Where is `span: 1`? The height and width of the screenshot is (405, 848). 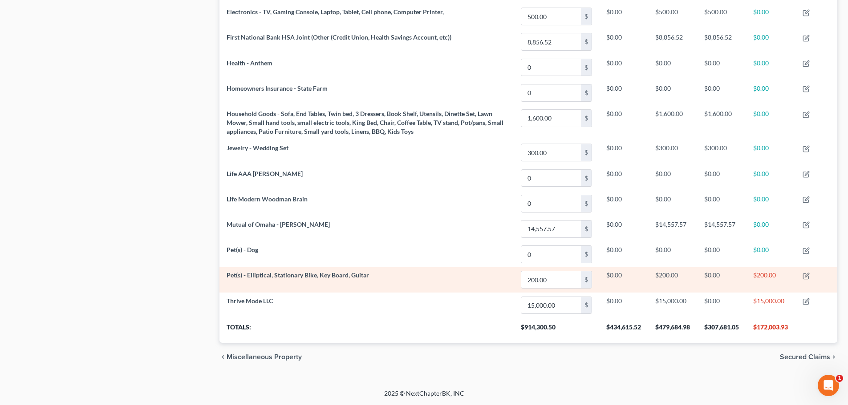 span: 1 is located at coordinates (839, 379).